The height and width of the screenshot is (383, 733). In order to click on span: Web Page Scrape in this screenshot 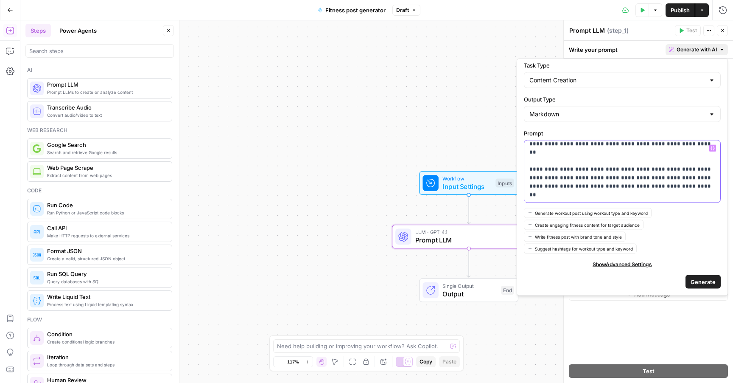, I will do `click(106, 168)`.